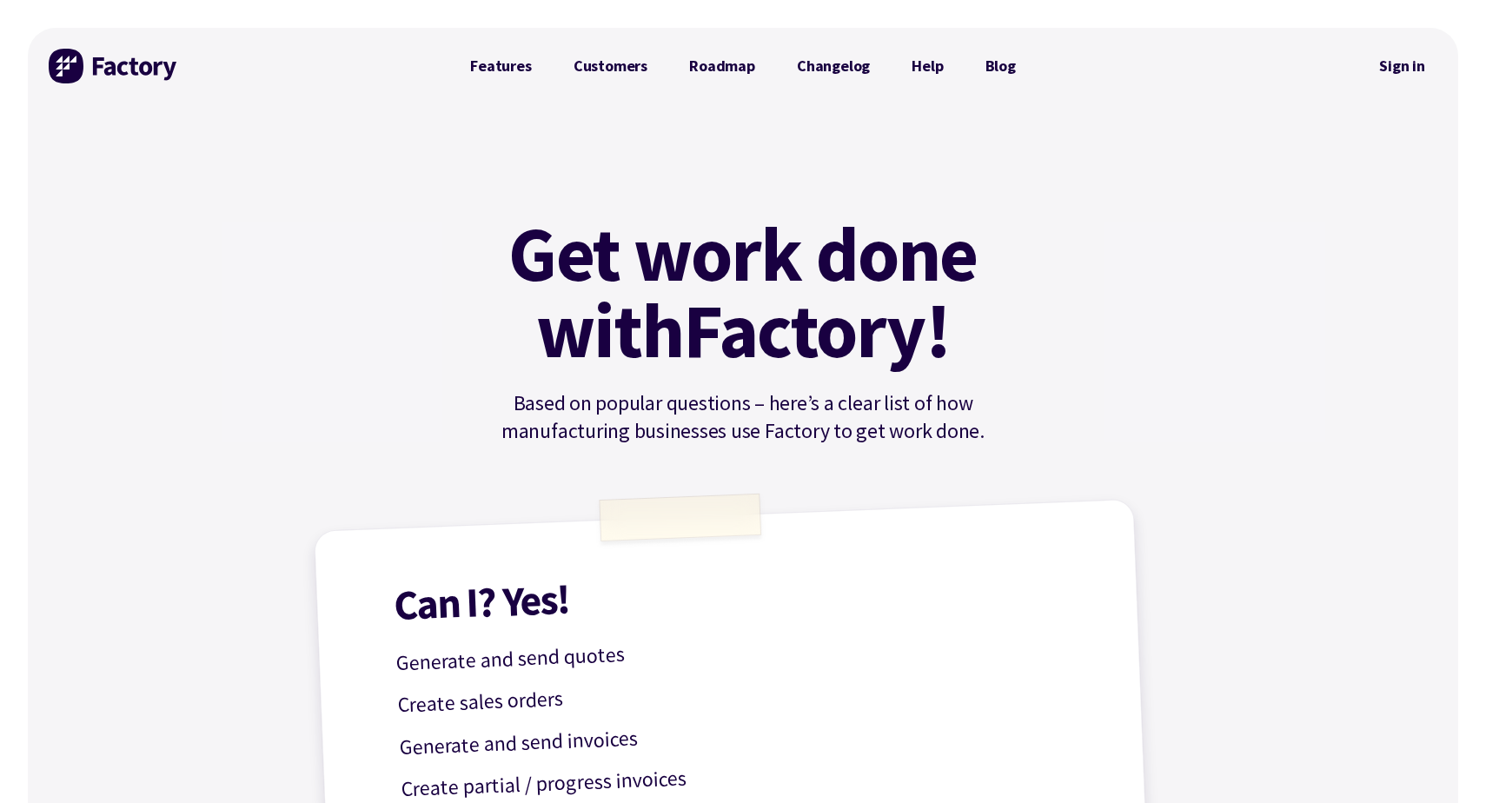 The image size is (1486, 803). I want to click on nav: Primary Navigation, so click(743, 66).